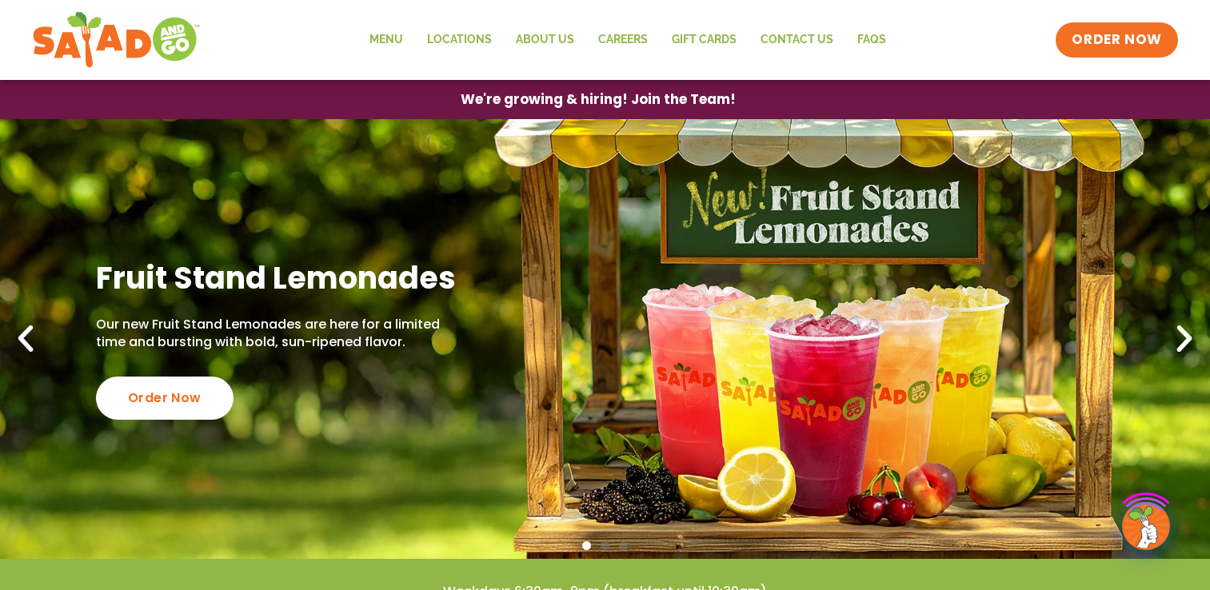 Image resolution: width=1210 pixels, height=590 pixels. What do you see at coordinates (704, 40) in the screenshot?
I see `a: GIFT CARDS` at bounding box center [704, 40].